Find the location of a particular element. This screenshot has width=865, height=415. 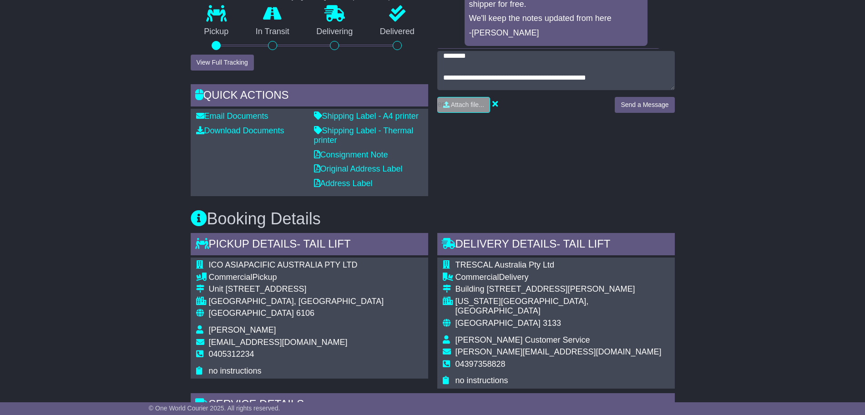

p: Delivered is located at coordinates (397, 32).